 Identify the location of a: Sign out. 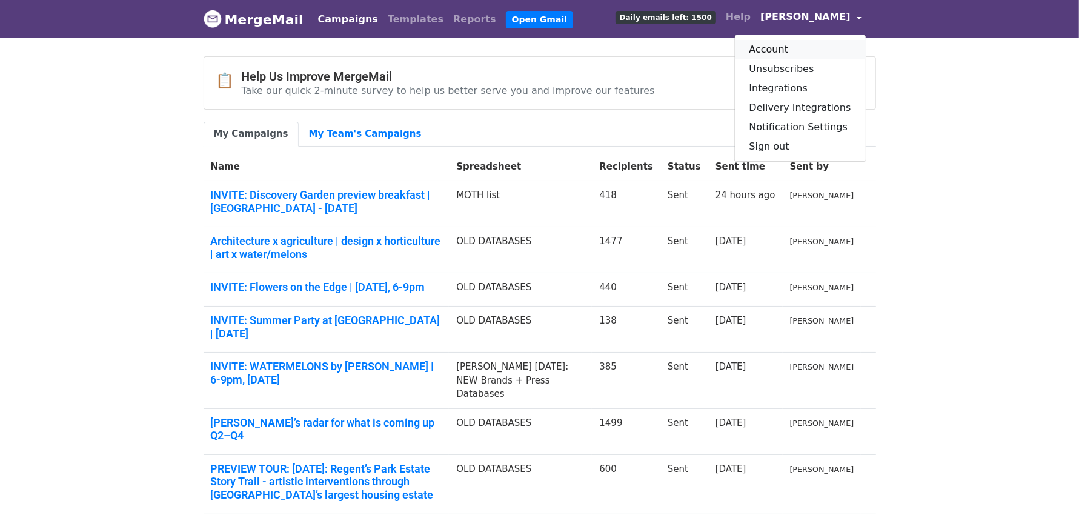
(800, 147).